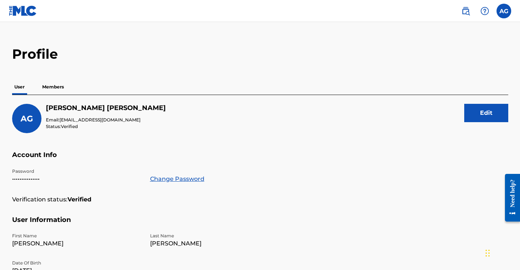 The image size is (520, 270). Describe the element at coordinates (485, 11) in the screenshot. I see `img: help` at that location.